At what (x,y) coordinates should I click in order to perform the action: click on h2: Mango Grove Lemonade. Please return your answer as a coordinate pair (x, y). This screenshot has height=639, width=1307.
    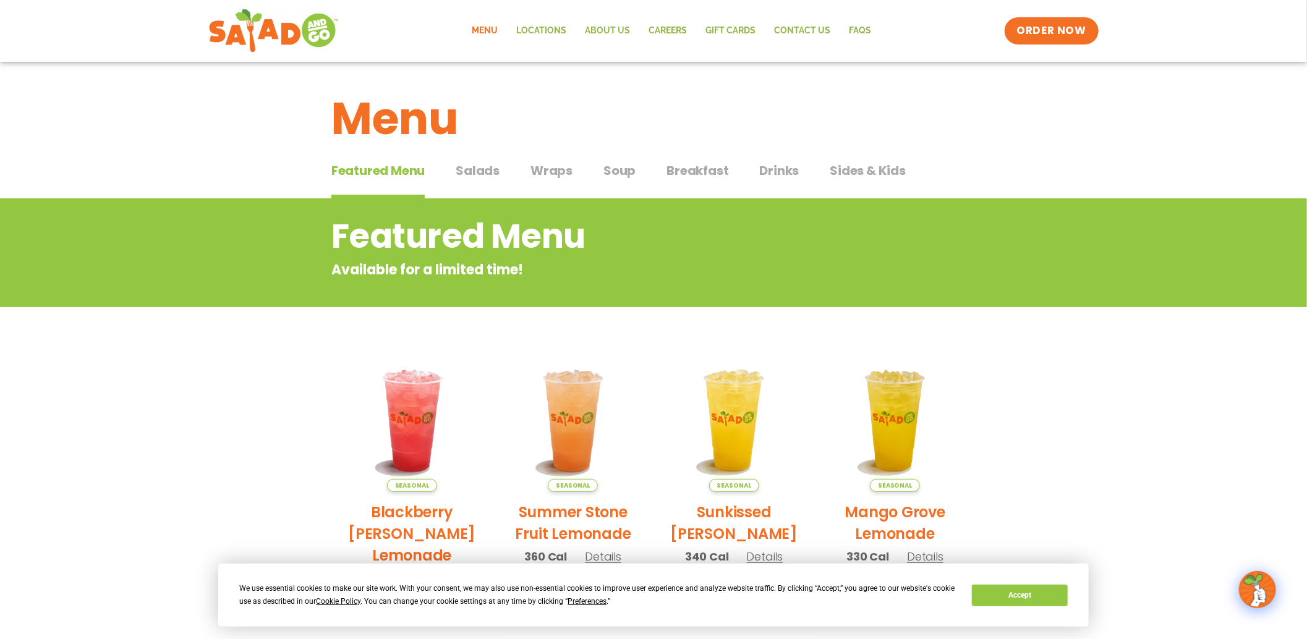
    Looking at the image, I should click on (895, 523).